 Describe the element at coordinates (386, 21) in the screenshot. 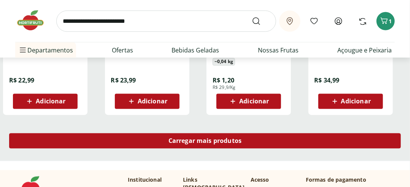

I see `button: Carrinho` at that location.